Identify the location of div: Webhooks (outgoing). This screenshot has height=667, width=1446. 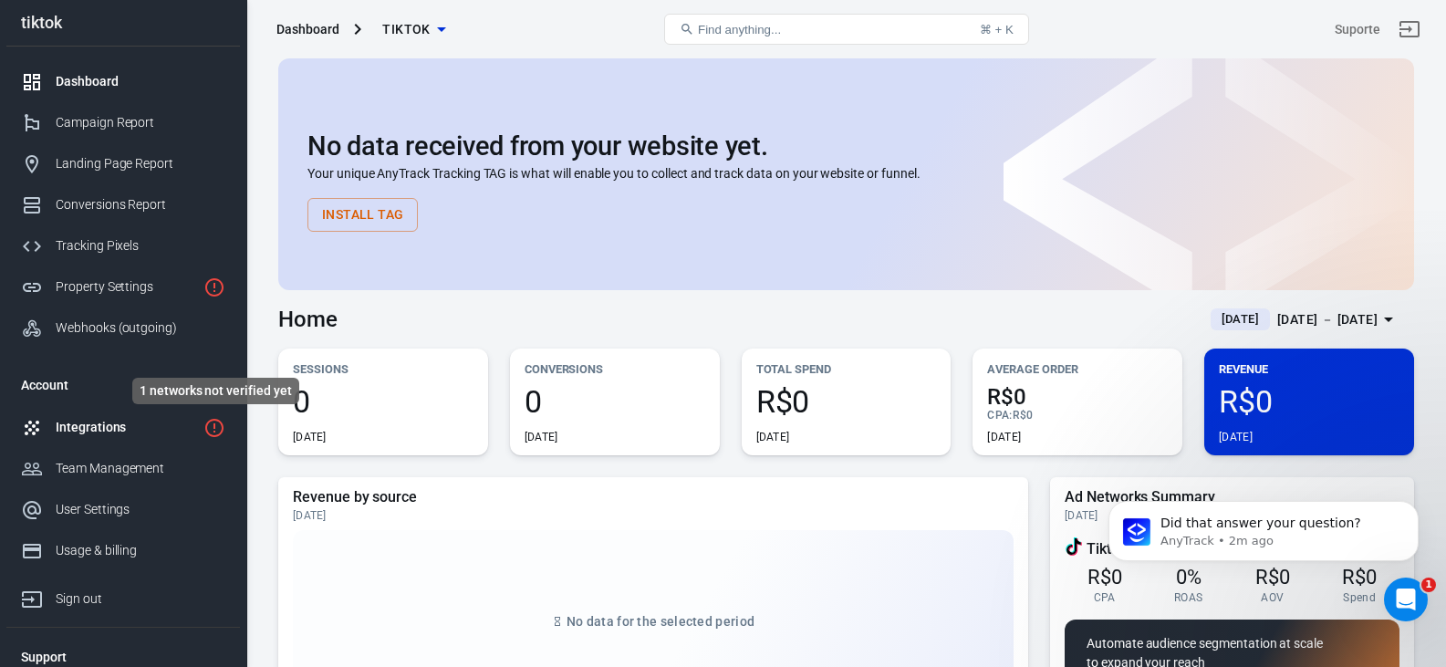
(140, 328).